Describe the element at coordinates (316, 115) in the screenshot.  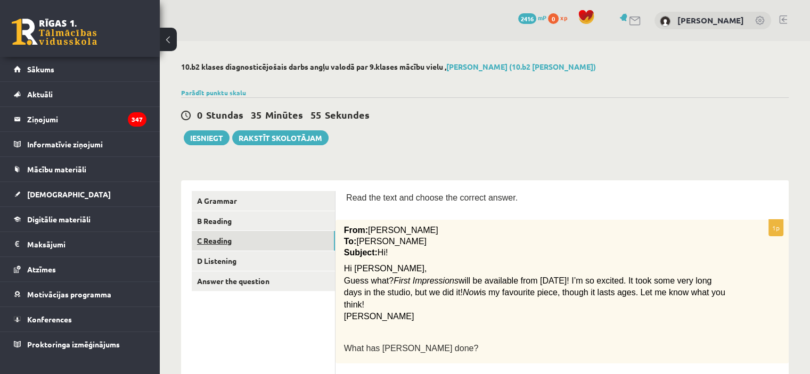
I see `span: 55` at that location.